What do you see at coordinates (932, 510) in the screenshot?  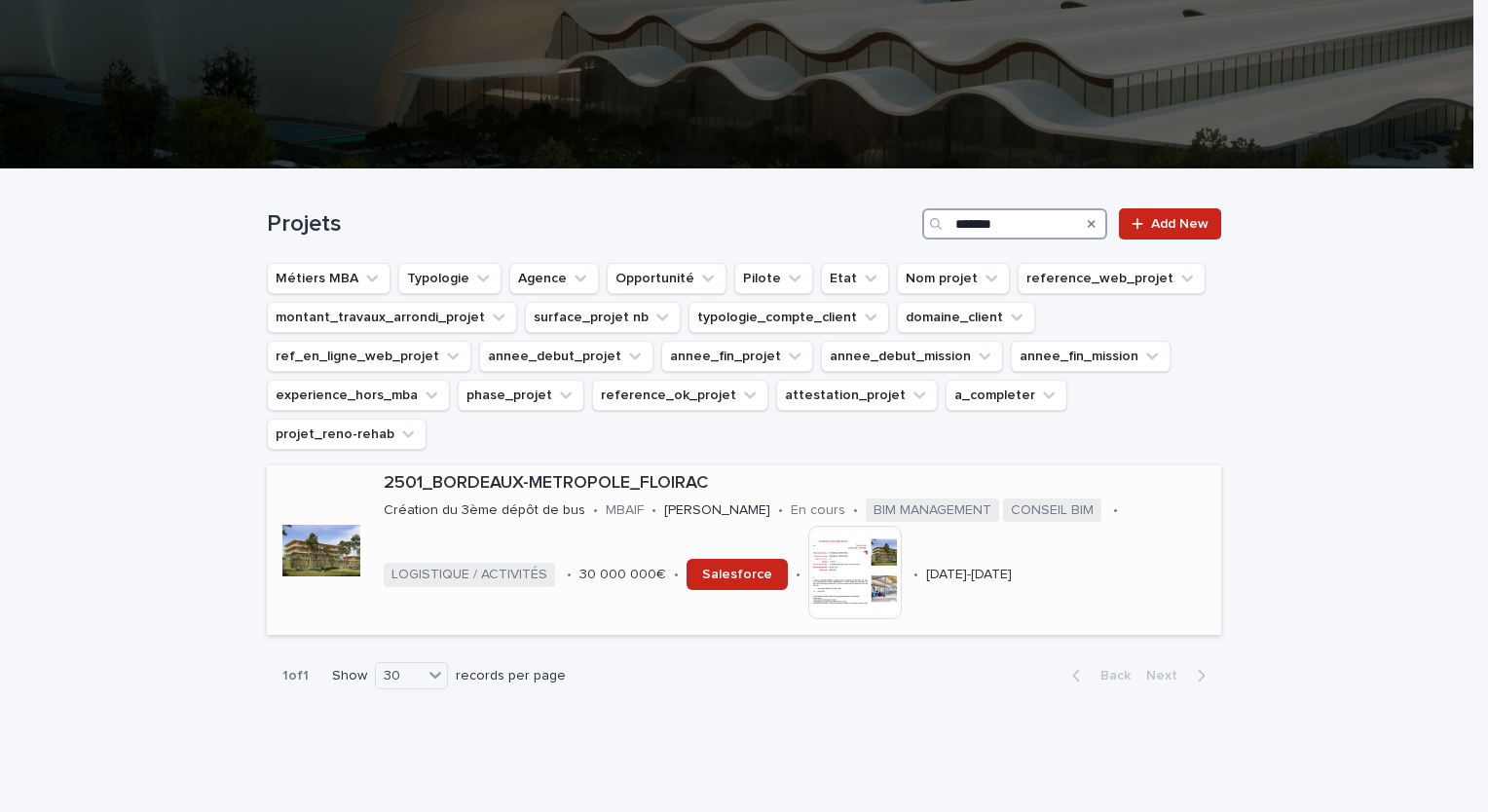 I see `span: BIM MANAGEMENT` at bounding box center [932, 510].